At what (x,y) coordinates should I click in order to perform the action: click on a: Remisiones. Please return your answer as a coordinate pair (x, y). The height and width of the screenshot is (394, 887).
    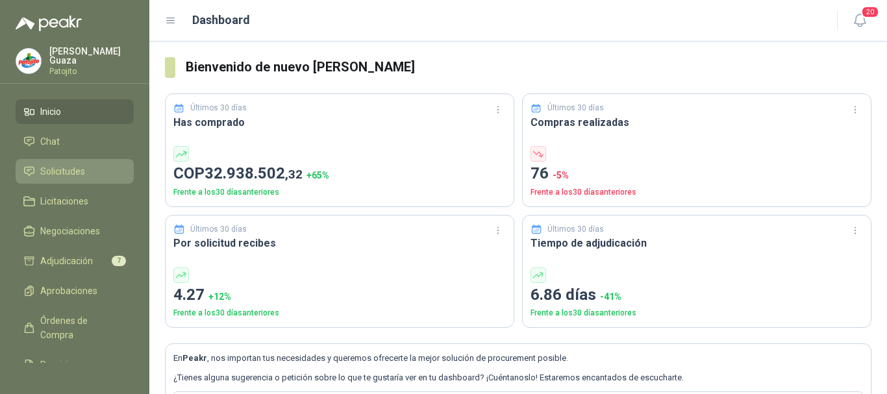
    Looking at the image, I should click on (75, 365).